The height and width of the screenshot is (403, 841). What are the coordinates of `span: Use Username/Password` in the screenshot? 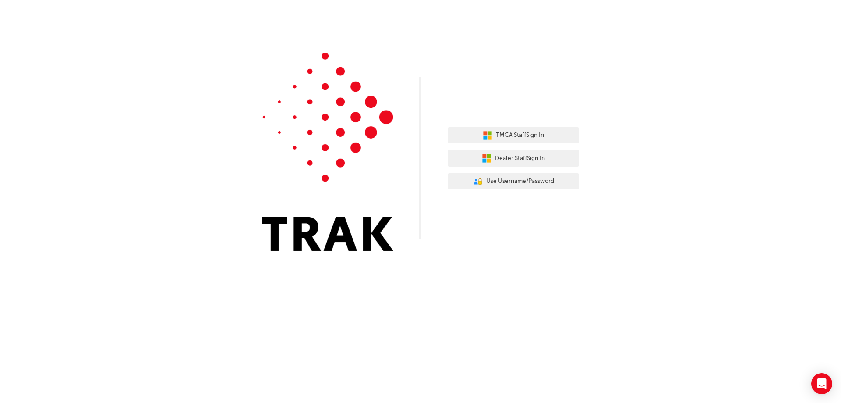 It's located at (520, 181).